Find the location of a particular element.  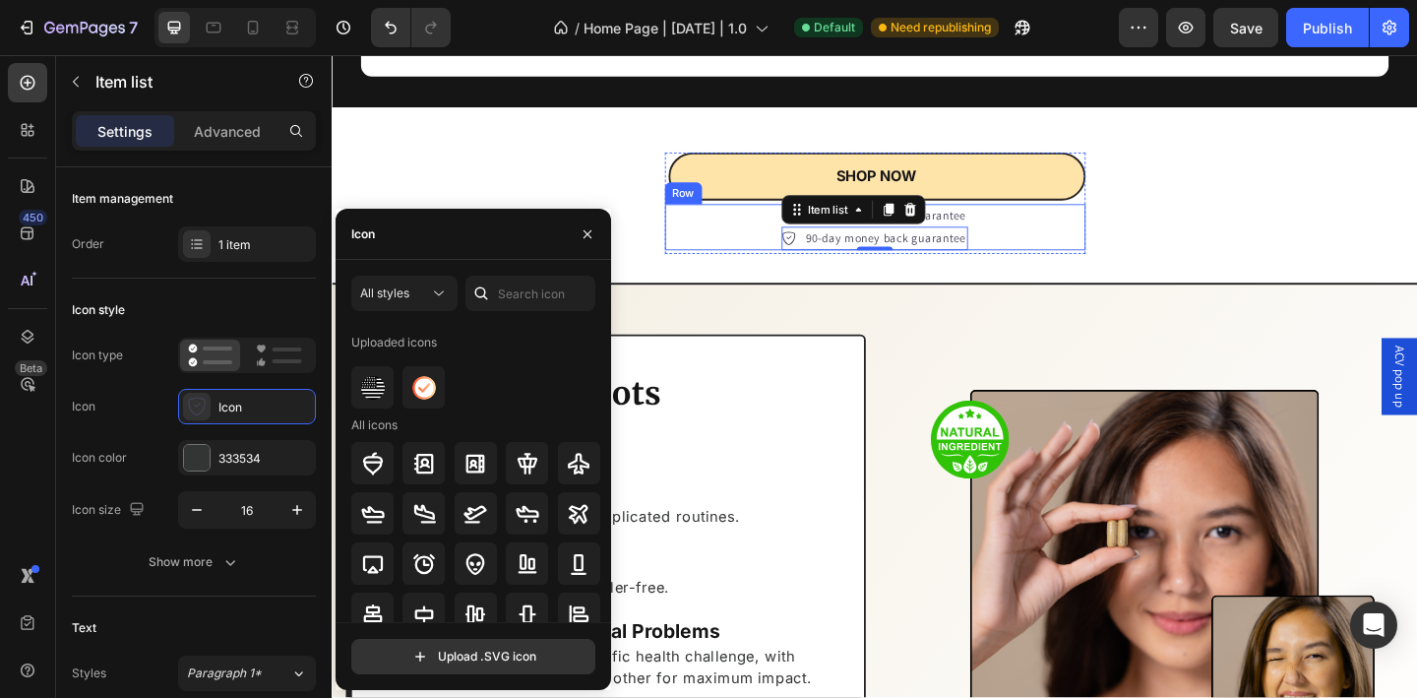

div: 333534 is located at coordinates (265, 459).